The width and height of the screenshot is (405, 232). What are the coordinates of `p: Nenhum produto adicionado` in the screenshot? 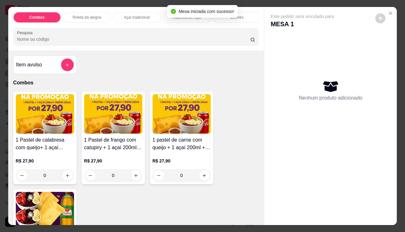 It's located at (330, 98).